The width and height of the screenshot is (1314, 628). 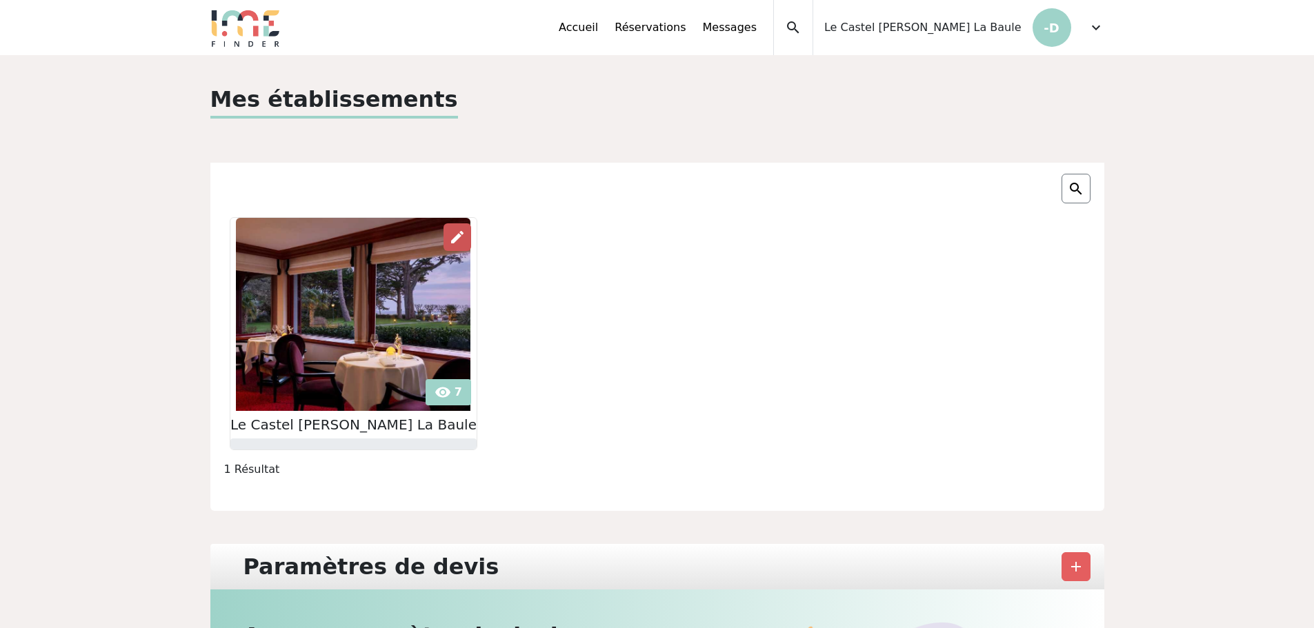 What do you see at coordinates (578, 28) in the screenshot?
I see `a: Accueil` at bounding box center [578, 28].